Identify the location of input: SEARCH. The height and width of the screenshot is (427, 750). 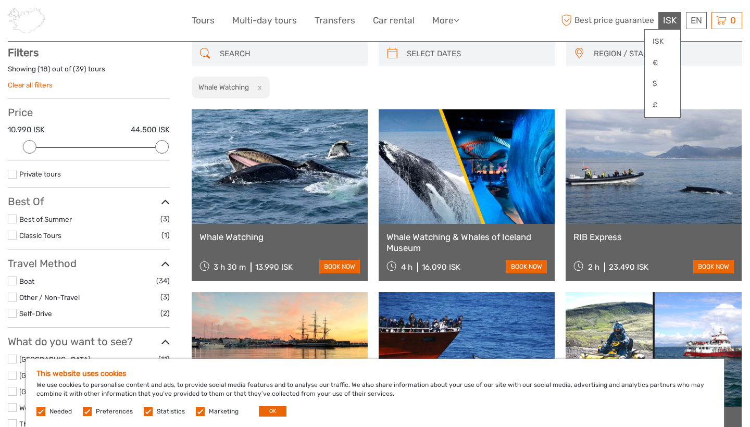
(289, 54).